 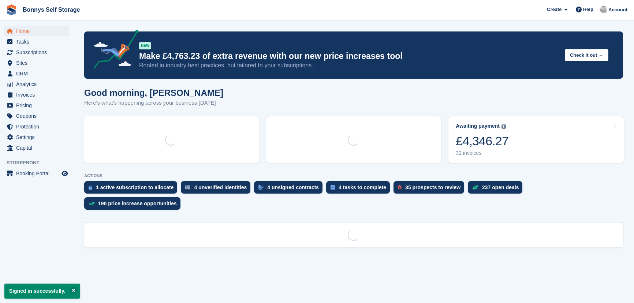 What do you see at coordinates (261, 187) in the screenshot?
I see `img: contract_signature_icon-13c848040528278c33f63329250d36e43548de30e8caae1d1a13099fd9432cc5.svg` at bounding box center [261, 187].